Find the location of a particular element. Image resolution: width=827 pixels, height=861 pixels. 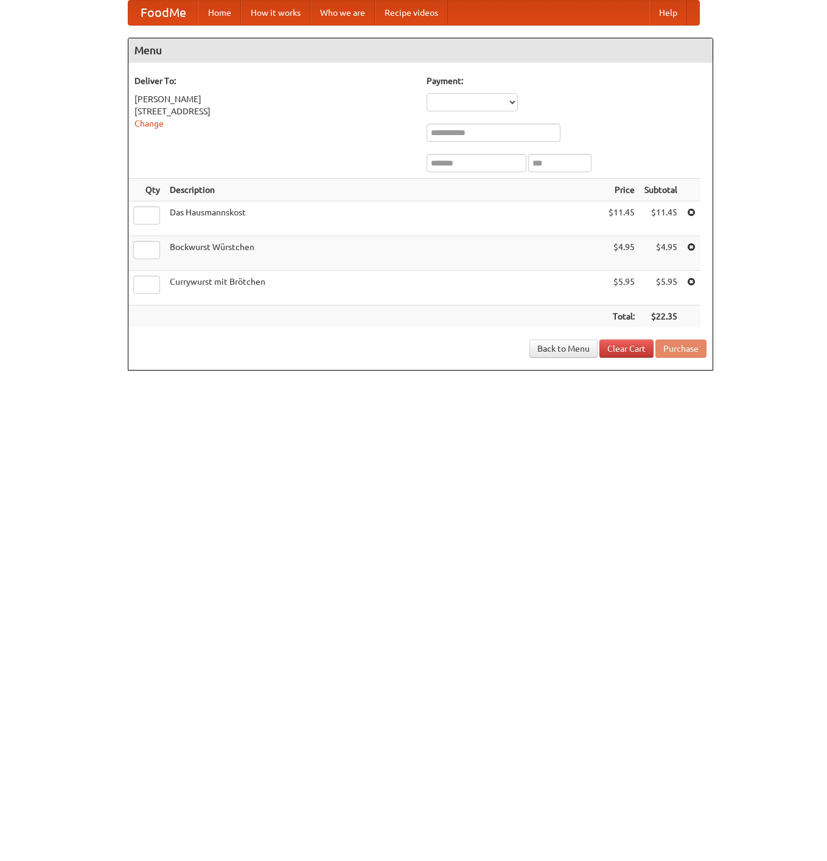

th: Subtotal is located at coordinates (661, 190).